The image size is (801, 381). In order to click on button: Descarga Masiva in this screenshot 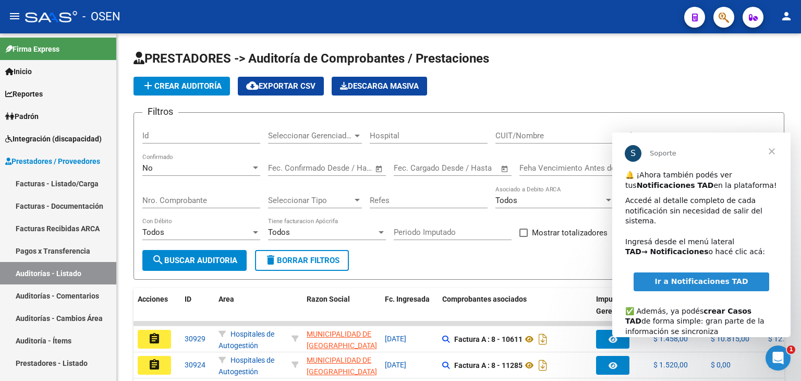, I will do `click(379, 86)`.